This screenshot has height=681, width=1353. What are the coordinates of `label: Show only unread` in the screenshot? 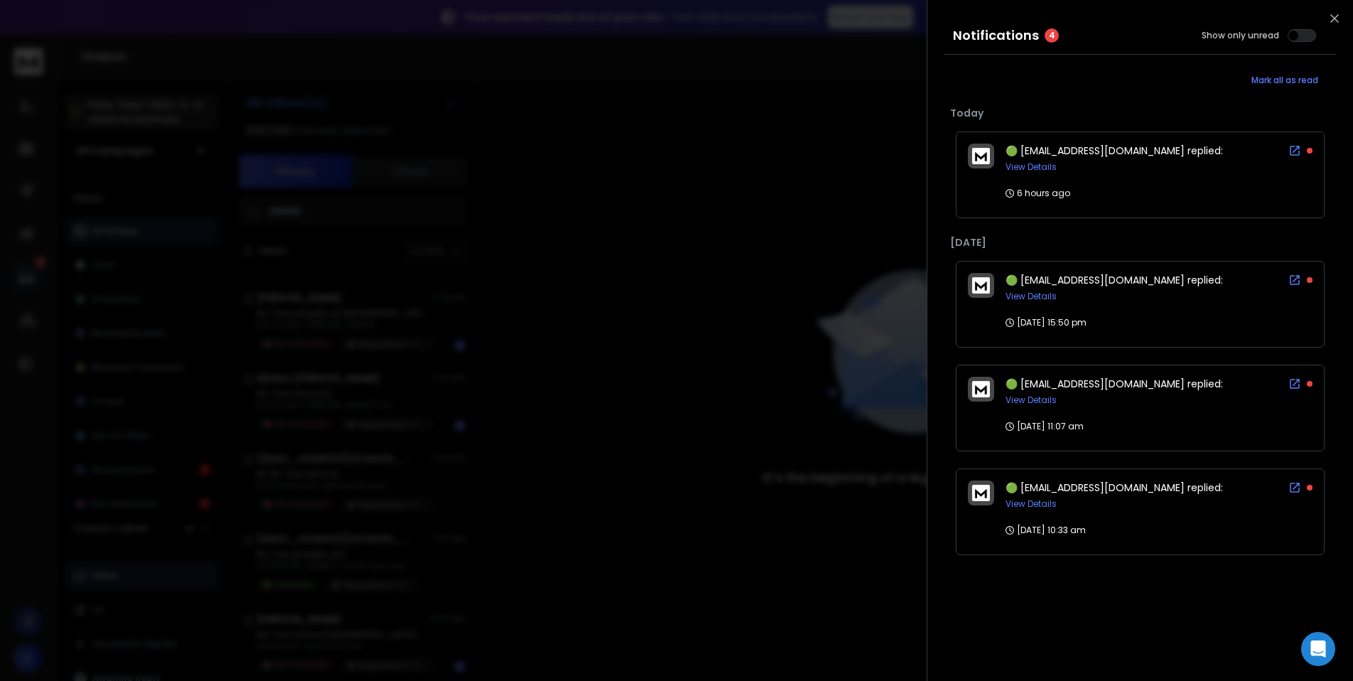 It's located at (1240, 36).